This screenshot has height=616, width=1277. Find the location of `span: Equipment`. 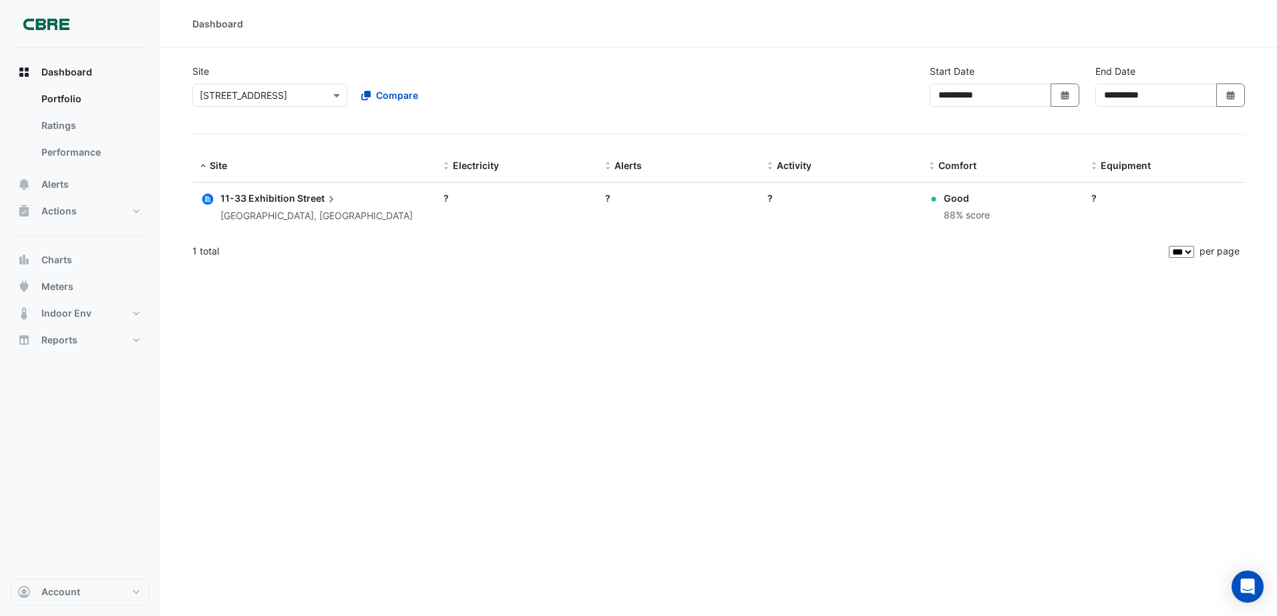

span: Equipment is located at coordinates (1125, 165).